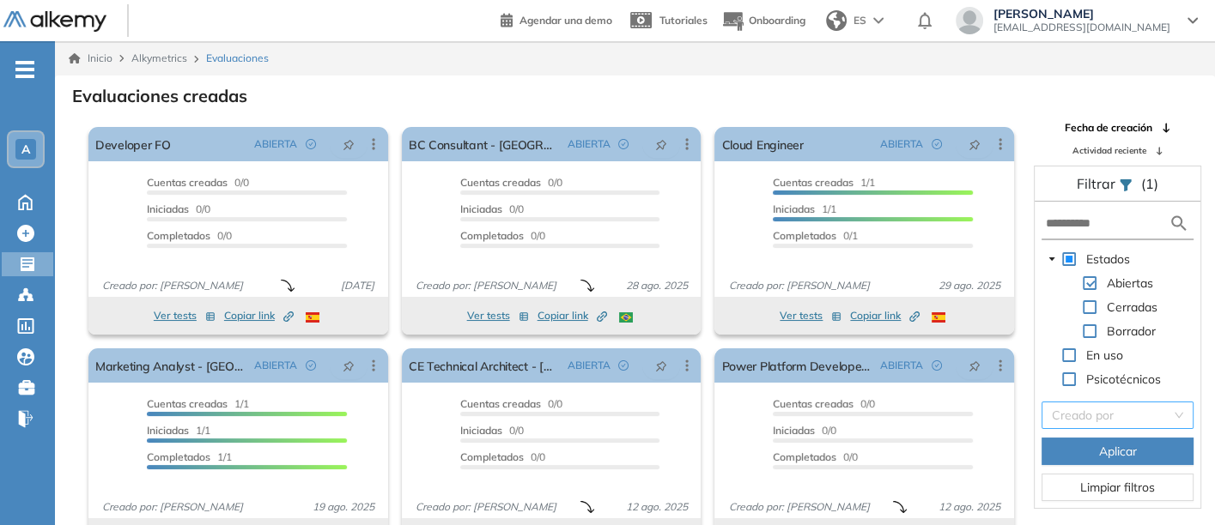 The image size is (1215, 525). I want to click on button: Limpiar filtros, so click(1117, 488).